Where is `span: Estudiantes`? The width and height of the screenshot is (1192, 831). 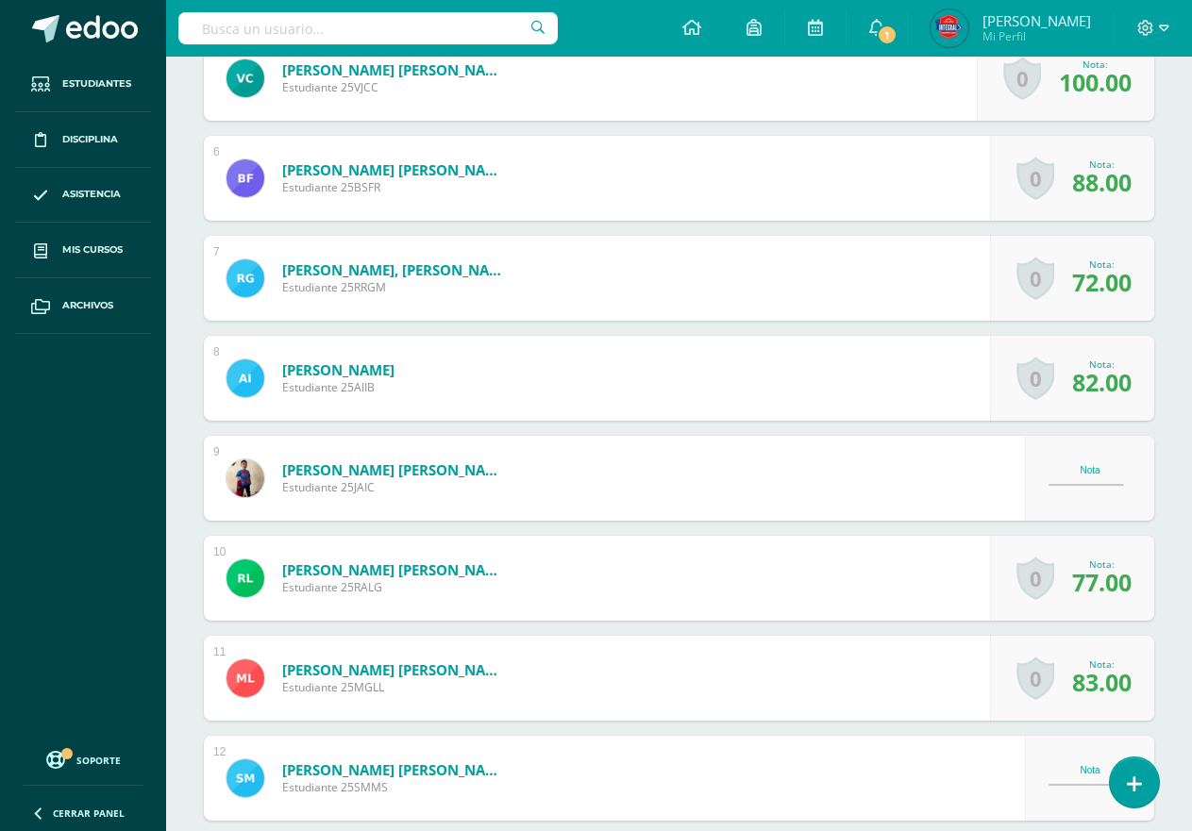 span: Estudiantes is located at coordinates (96, 84).